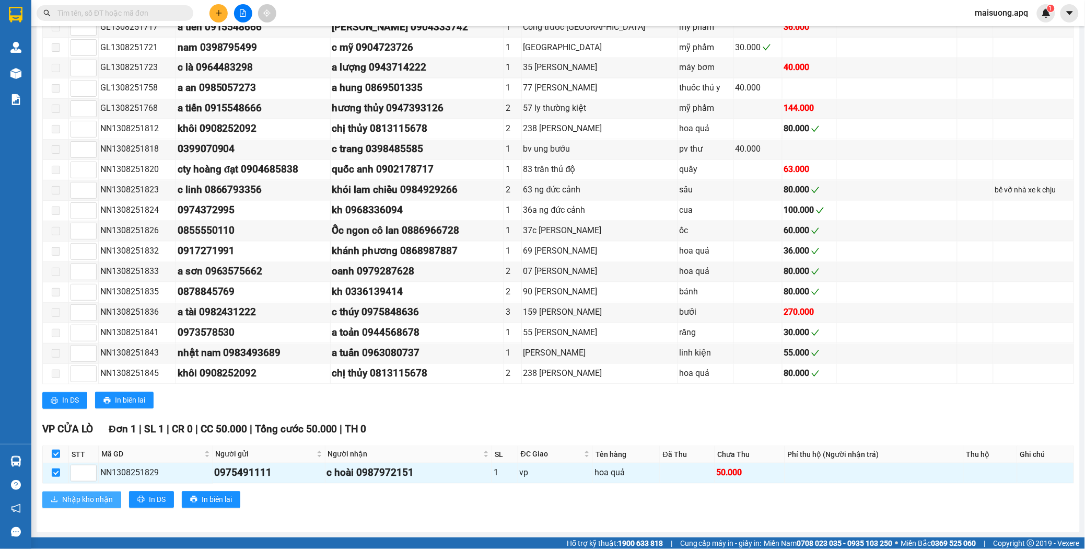 This screenshot has height=549, width=1085. Describe the element at coordinates (418, 149) in the screenshot. I see `div: c trang 0398485585` at that location.